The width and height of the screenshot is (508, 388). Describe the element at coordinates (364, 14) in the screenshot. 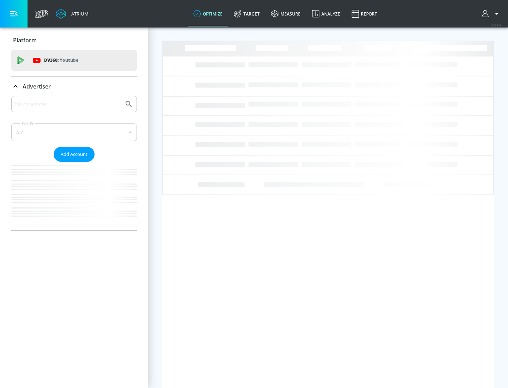

I see `a: Report` at that location.